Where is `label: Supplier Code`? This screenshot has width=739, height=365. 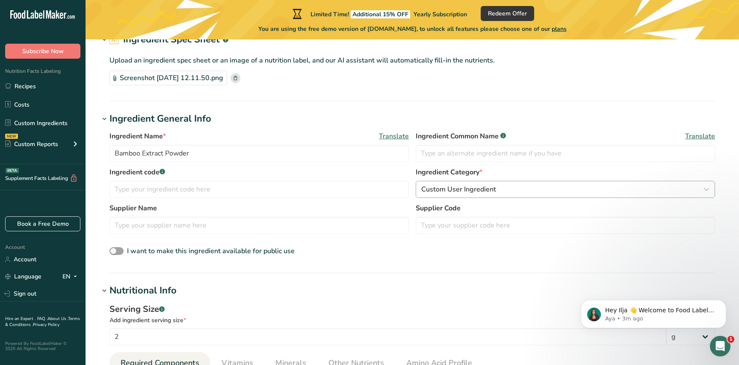
label: Supplier Code is located at coordinates (566, 208).